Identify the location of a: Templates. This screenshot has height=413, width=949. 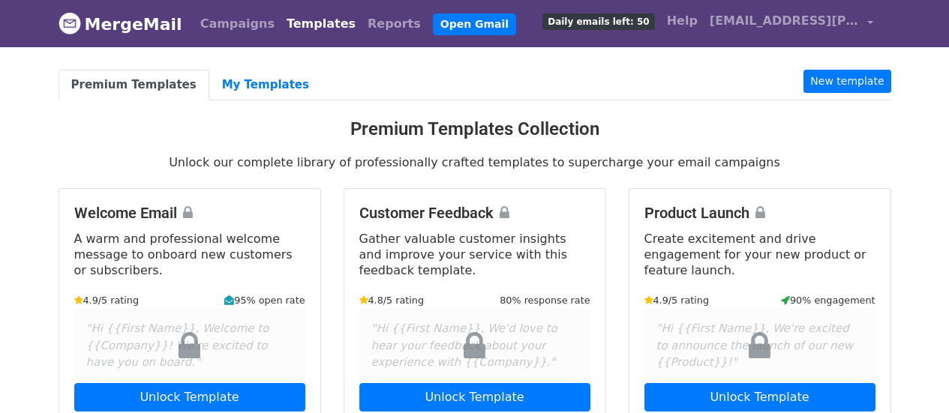
(321, 24).